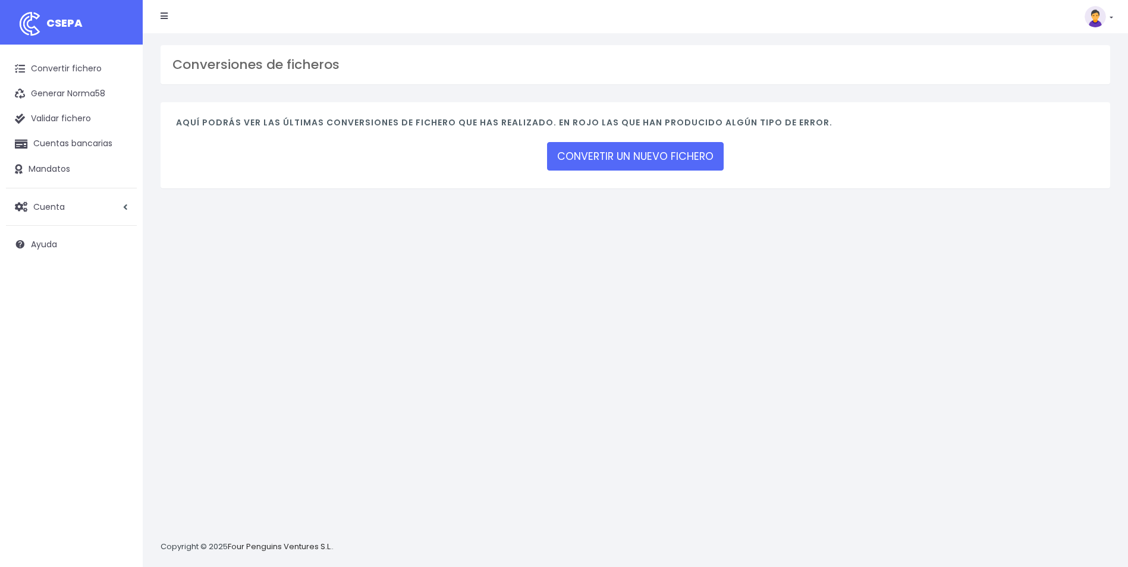 The image size is (1128, 567). What do you see at coordinates (247, 547) in the screenshot?
I see `p: Copyright © 2025 .` at bounding box center [247, 547].